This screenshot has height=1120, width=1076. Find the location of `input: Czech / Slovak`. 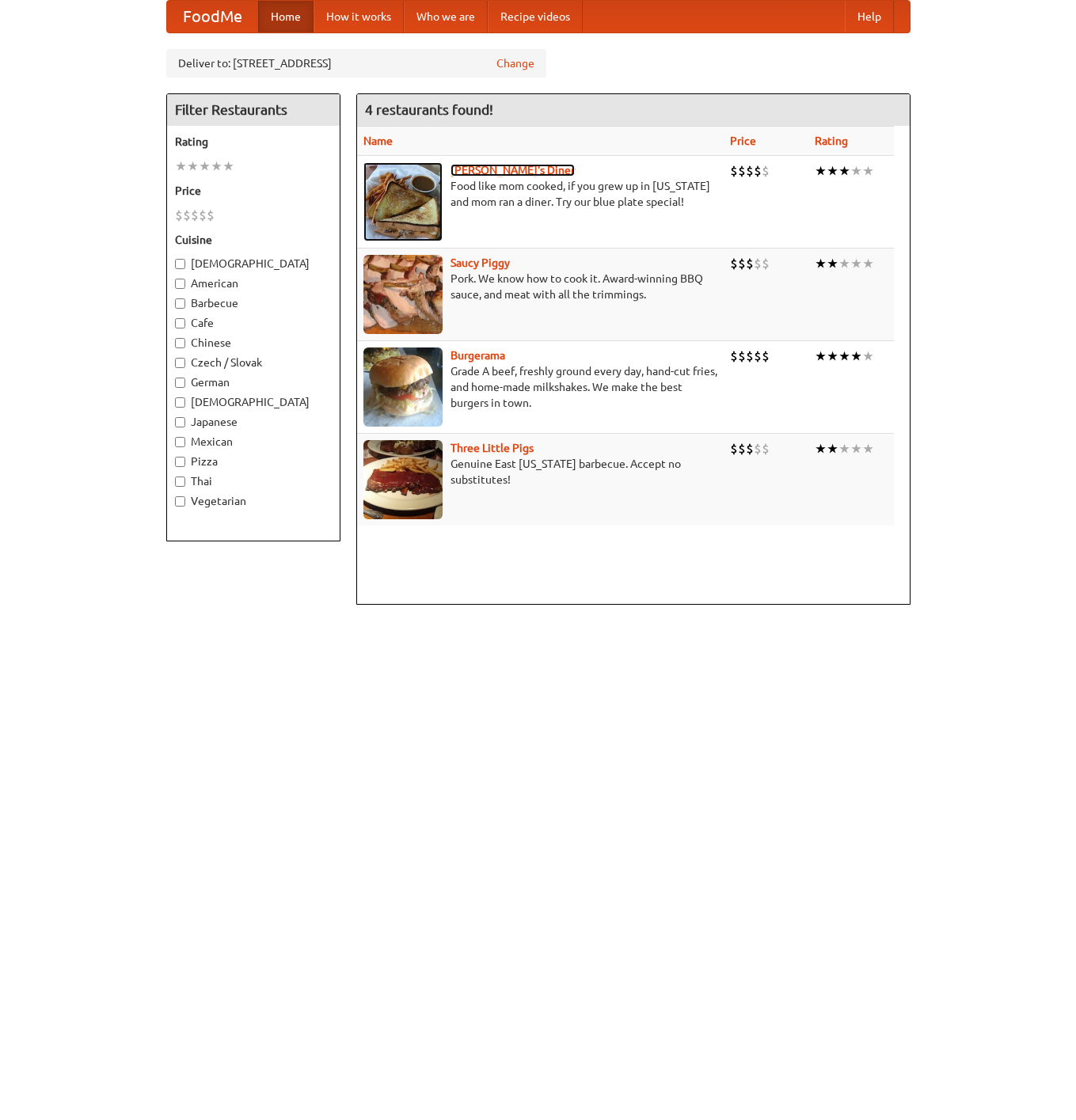

input: Czech / Slovak is located at coordinates (179, 363).